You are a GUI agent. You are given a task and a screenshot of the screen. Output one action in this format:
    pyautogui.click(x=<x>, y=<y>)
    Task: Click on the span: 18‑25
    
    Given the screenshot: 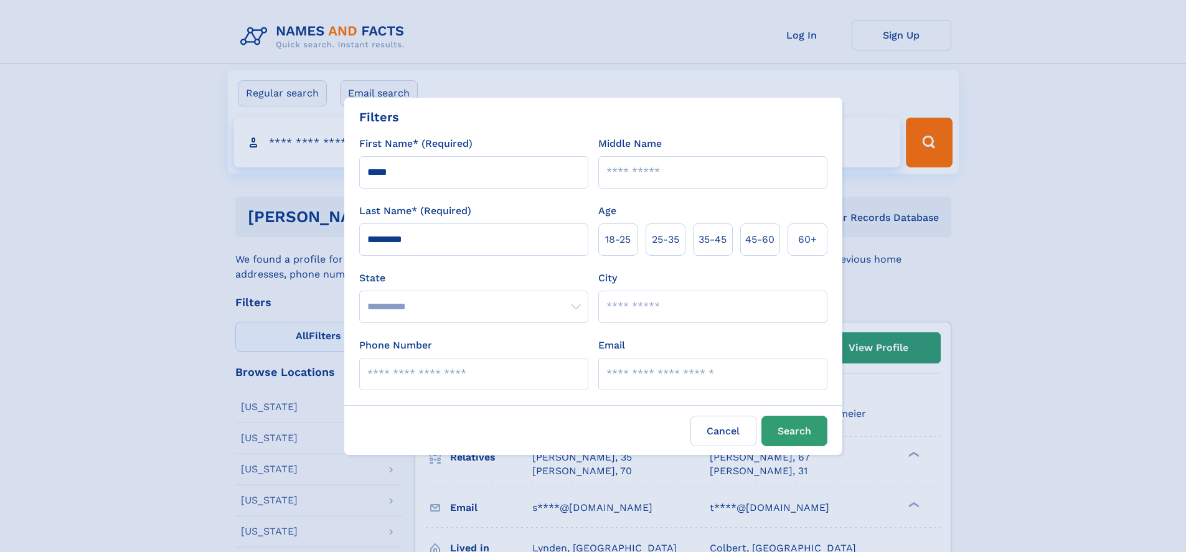 What is the action you would take?
    pyautogui.click(x=618, y=240)
    